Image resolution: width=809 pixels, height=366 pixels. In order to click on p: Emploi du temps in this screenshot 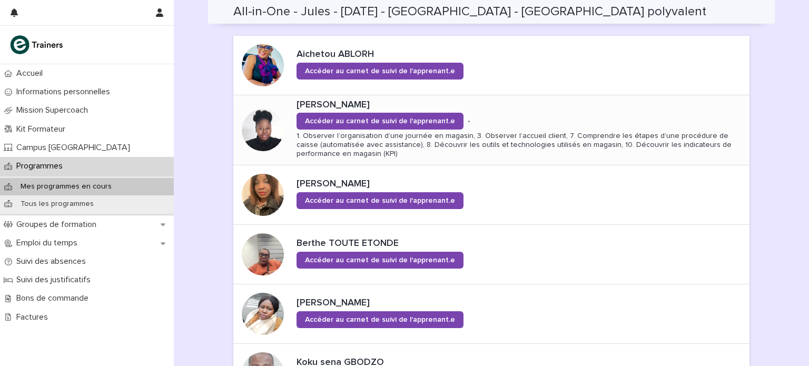, I will do `click(49, 243)`.